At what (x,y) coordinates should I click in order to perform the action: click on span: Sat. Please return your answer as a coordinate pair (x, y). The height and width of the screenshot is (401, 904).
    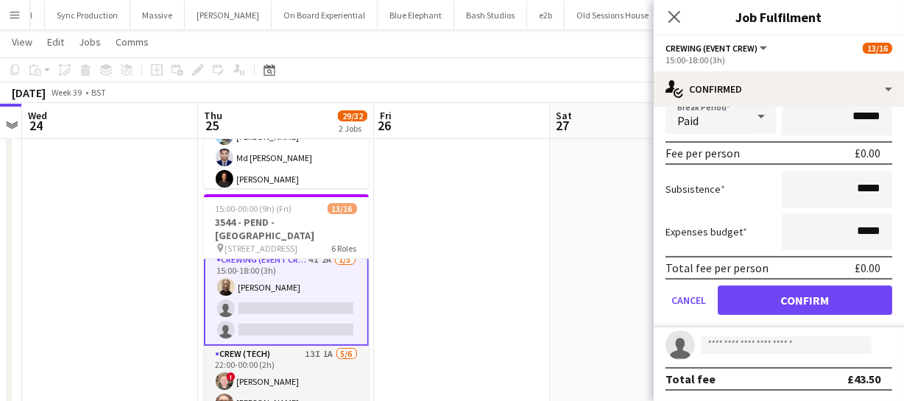
    Looking at the image, I should click on (564, 116).